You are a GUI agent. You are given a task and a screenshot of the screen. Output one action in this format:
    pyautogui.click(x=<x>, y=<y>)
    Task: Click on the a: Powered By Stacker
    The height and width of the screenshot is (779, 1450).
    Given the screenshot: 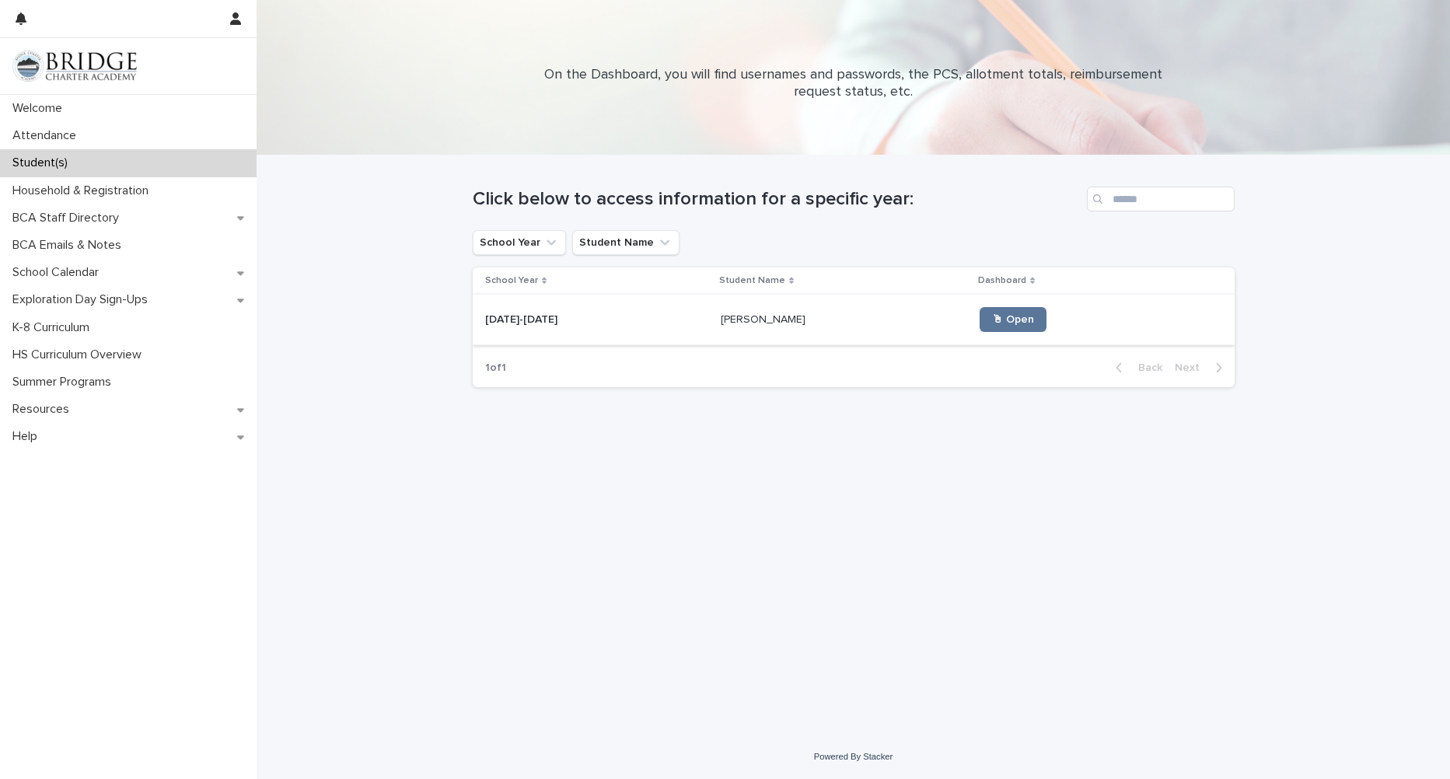 What is the action you would take?
    pyautogui.click(x=853, y=757)
    